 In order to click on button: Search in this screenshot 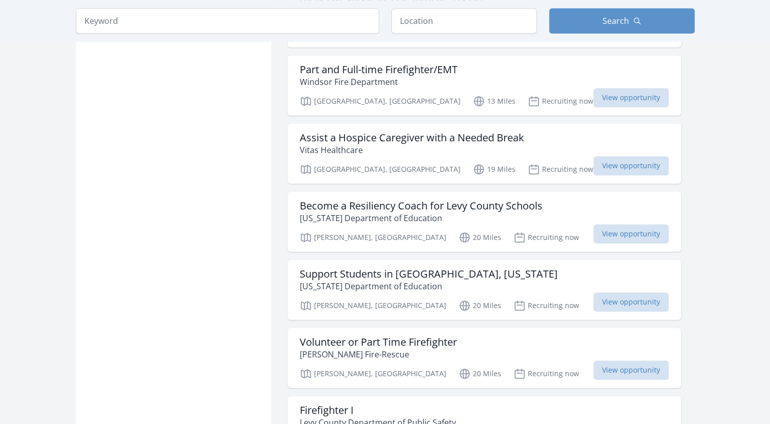, I will do `click(622, 21)`.